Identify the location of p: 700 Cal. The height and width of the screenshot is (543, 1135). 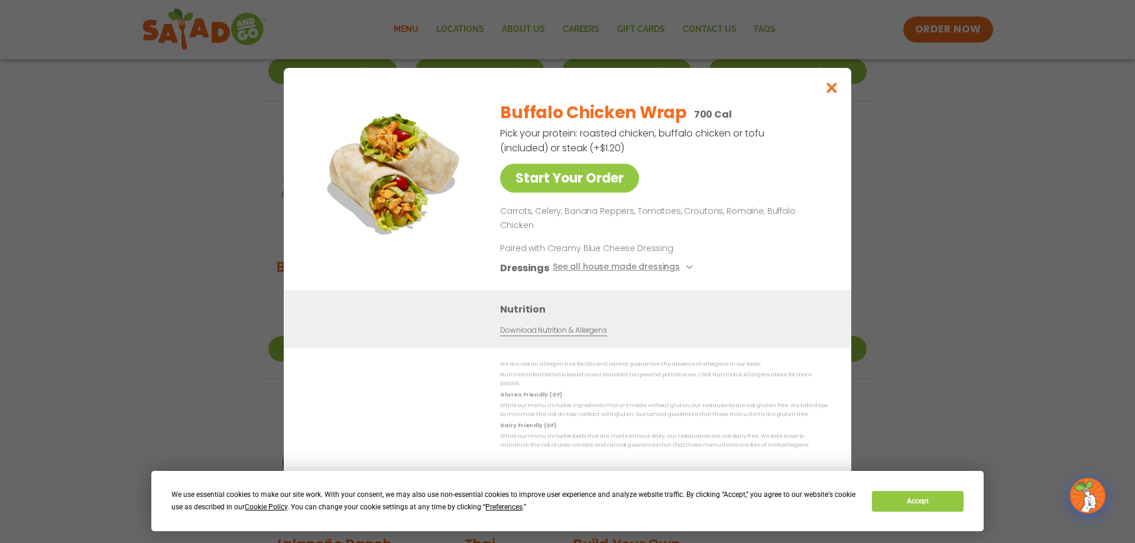
(713, 114).